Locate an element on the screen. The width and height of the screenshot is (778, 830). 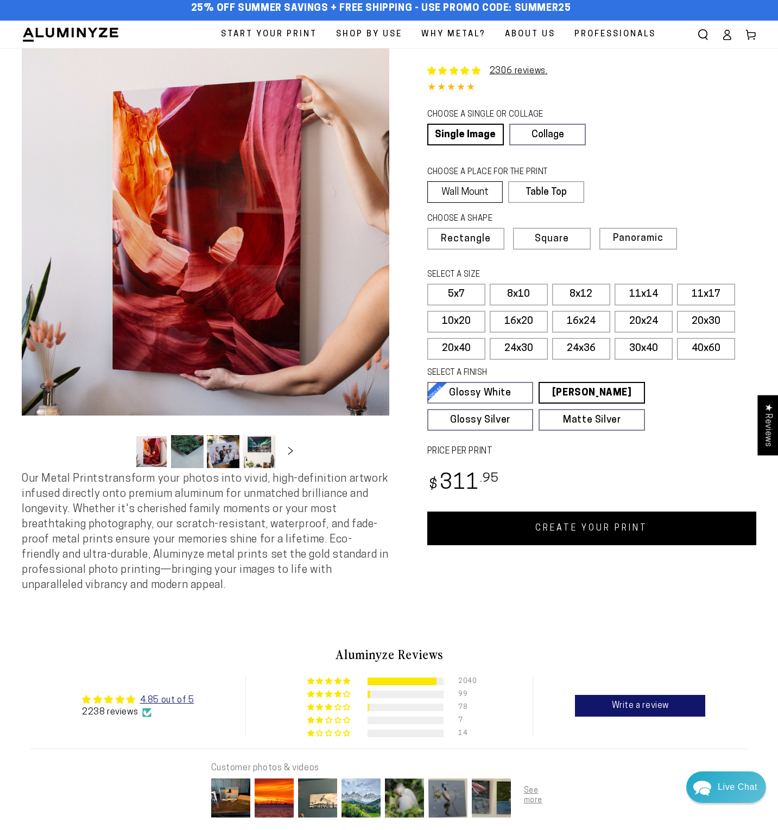
sup: .95 is located at coordinates (490, 479).